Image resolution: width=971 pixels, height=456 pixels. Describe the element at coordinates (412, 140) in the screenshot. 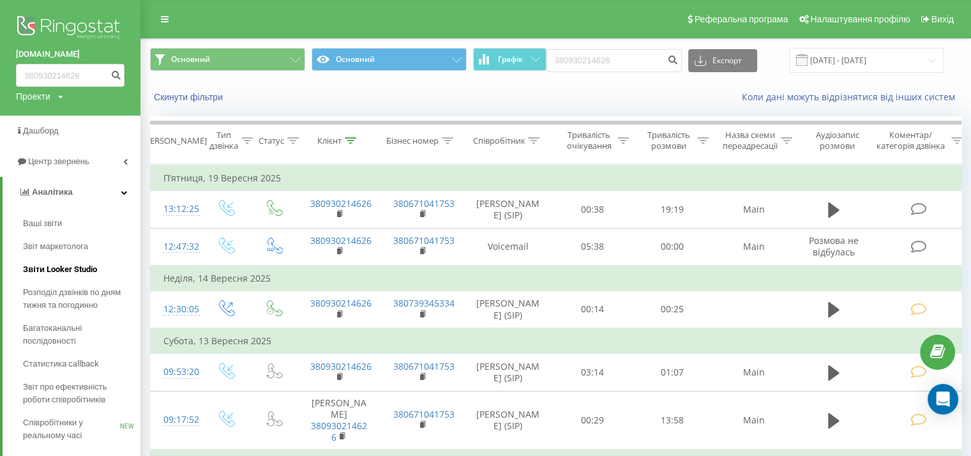

I see `div: Бізнес номер` at that location.